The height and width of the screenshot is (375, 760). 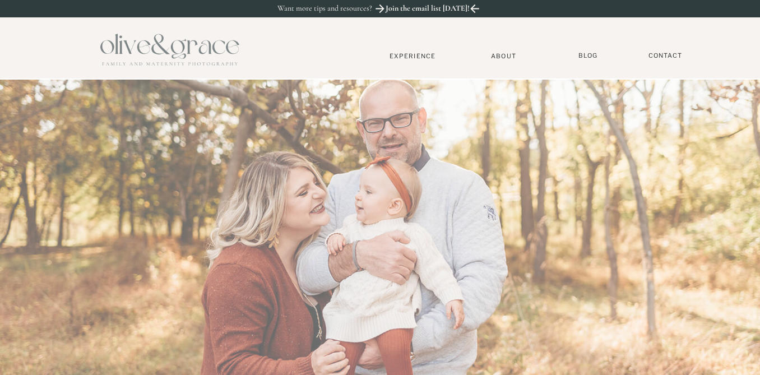 I want to click on a: Experience, so click(x=412, y=56).